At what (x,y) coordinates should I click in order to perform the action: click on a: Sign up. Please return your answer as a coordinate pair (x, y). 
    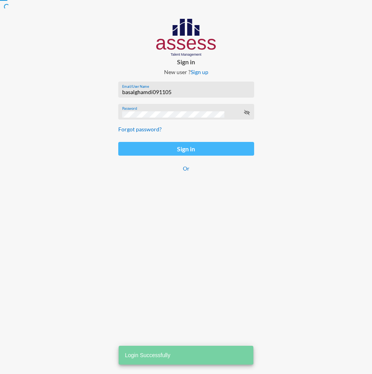
    Looking at the image, I should click on (199, 72).